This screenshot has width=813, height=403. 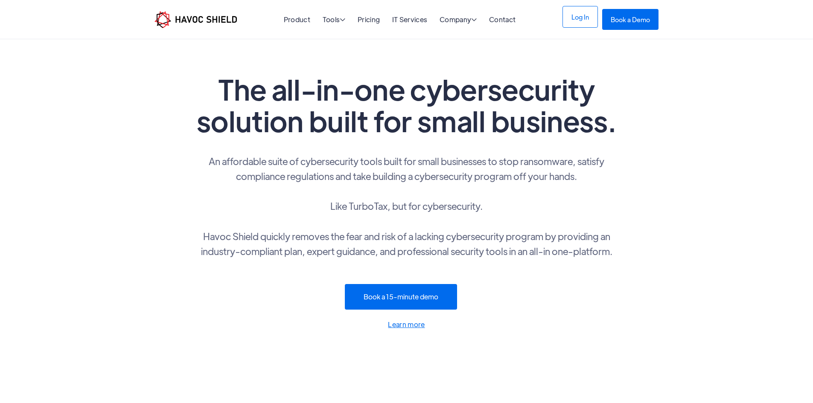 What do you see at coordinates (407, 325) in the screenshot?
I see `a: Learn more` at bounding box center [407, 325].